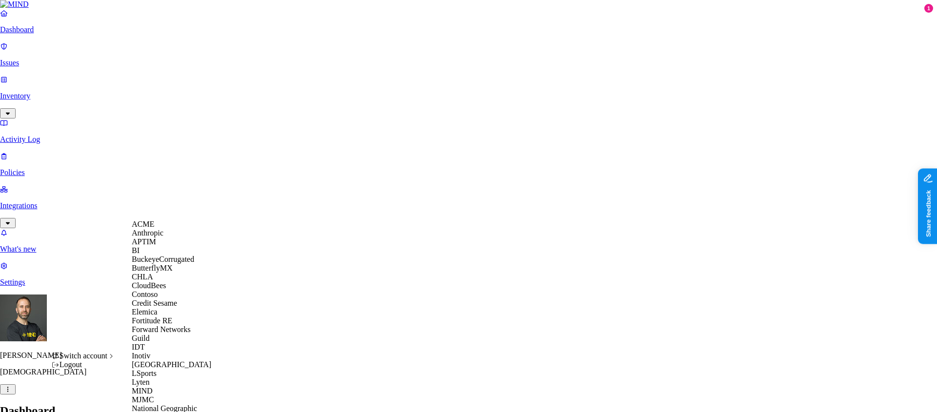 This screenshot has width=937, height=412. I want to click on span: MJMC, so click(142, 400).